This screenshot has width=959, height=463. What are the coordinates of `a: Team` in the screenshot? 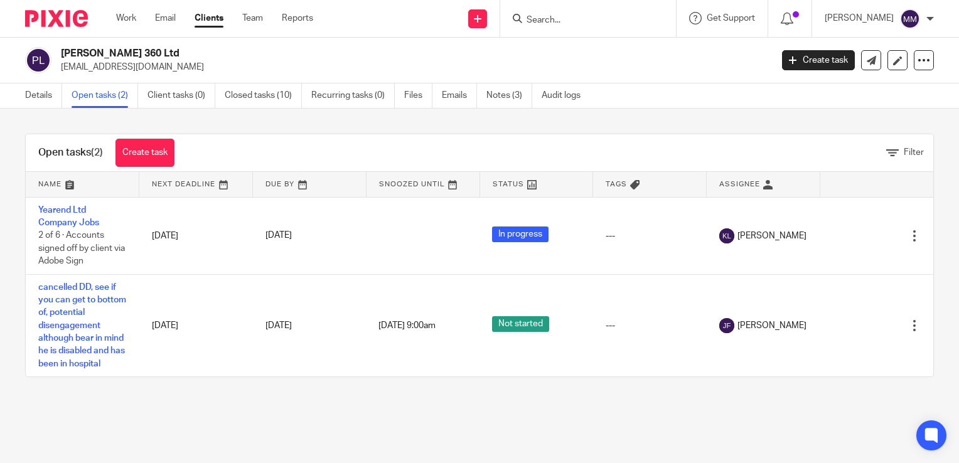 It's located at (252, 18).